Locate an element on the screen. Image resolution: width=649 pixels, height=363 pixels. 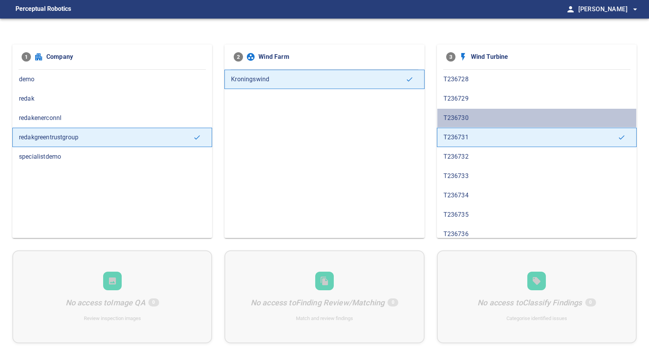
div: demo is located at coordinates (112, 79).